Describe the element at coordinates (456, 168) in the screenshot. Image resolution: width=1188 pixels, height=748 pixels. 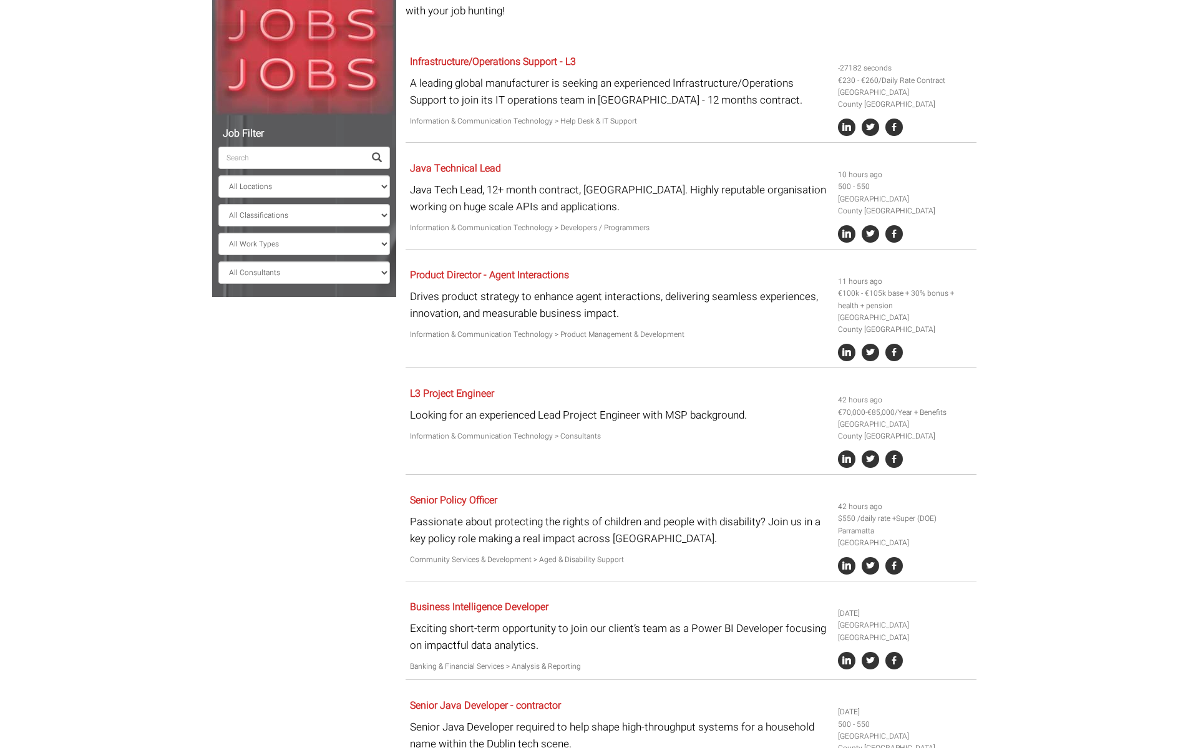
I see `a: Java Technical Lead` at that location.